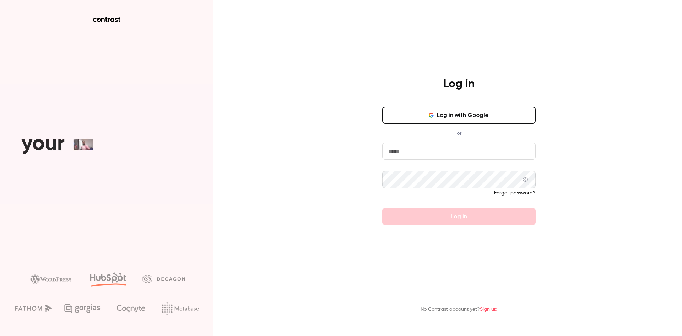  What do you see at coordinates (459, 115) in the screenshot?
I see `button: Log in with Google` at bounding box center [459, 115].